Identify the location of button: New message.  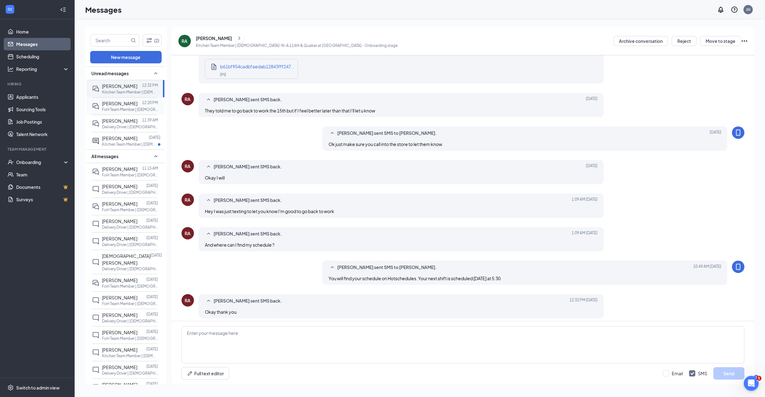
(126, 57).